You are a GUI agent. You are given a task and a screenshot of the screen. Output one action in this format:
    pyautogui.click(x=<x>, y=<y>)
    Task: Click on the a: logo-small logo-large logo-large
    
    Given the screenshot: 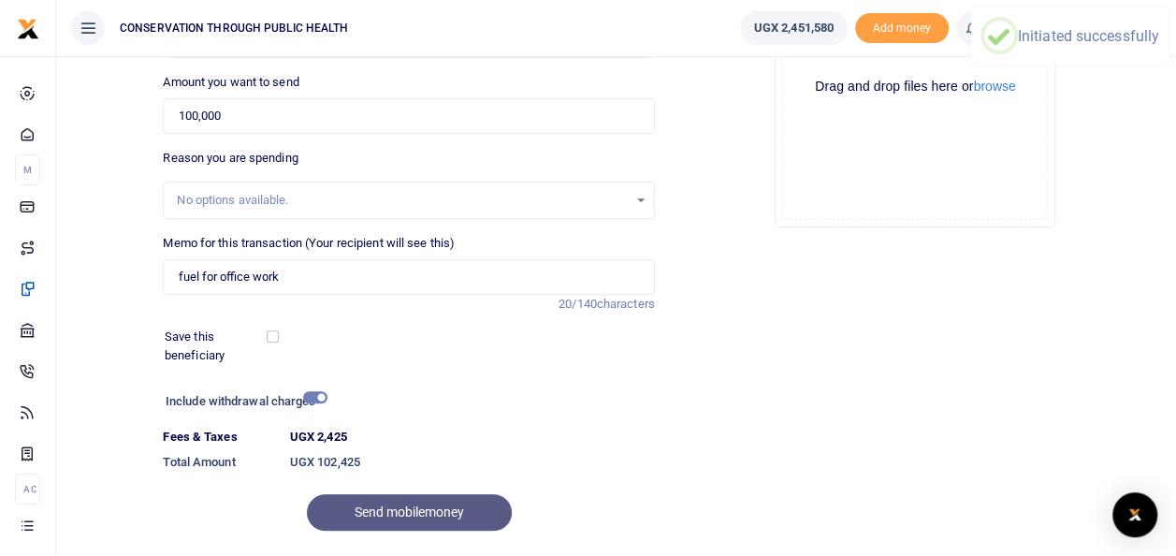 What is the action you would take?
    pyautogui.click(x=28, y=27)
    